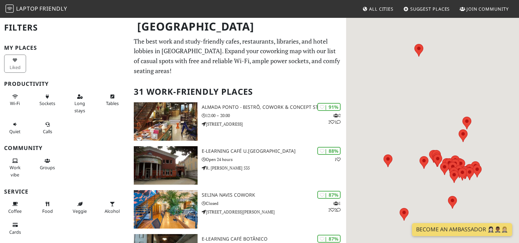  Describe the element at coordinates (238, 56) in the screenshot. I see `p: The best work and study-friendly cafes, restaurants, libraries, and hotel lobbies in [GEOGRAPHIC_...` at that location.